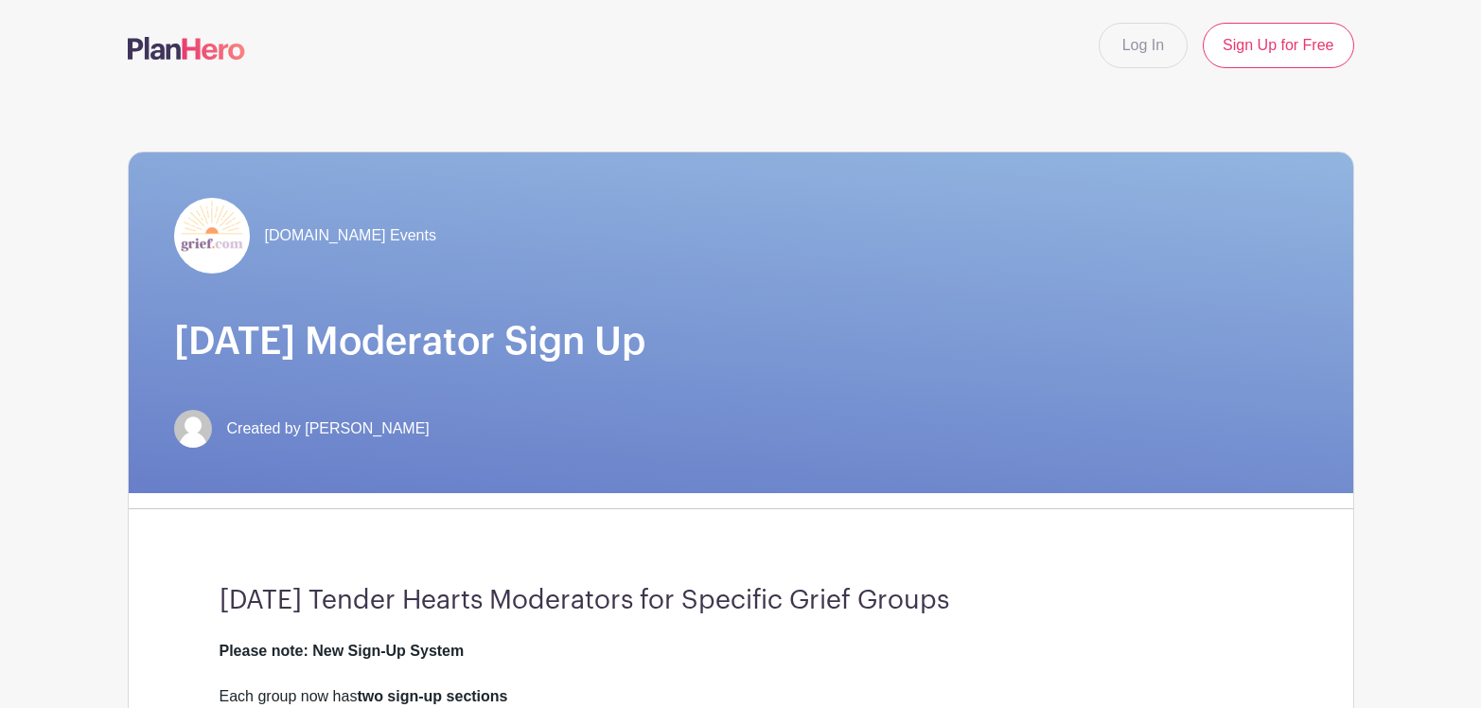 Image resolution: width=1481 pixels, height=708 pixels. What do you see at coordinates (193, 429) in the screenshot?
I see `img: default-ce2991bfa6775e67f084385cd625a349d9dcbb7a52a09fb2fda1e96e2d18dcdb.png` at bounding box center [193, 429].